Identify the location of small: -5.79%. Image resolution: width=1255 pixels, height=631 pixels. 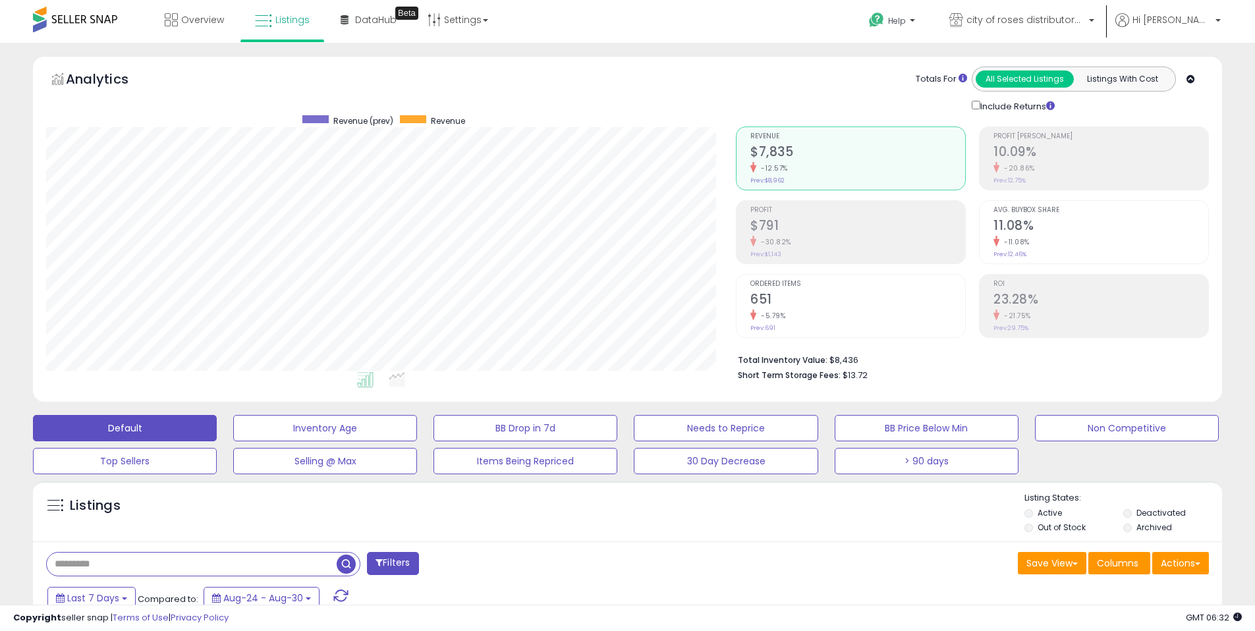
(771, 316).